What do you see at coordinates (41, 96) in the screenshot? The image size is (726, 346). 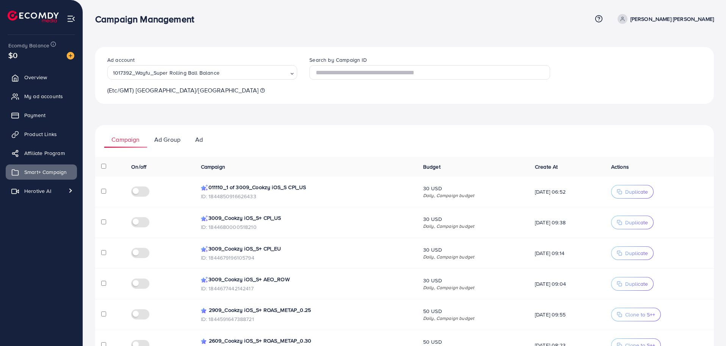 I see `a: My ad accounts` at bounding box center [41, 96].